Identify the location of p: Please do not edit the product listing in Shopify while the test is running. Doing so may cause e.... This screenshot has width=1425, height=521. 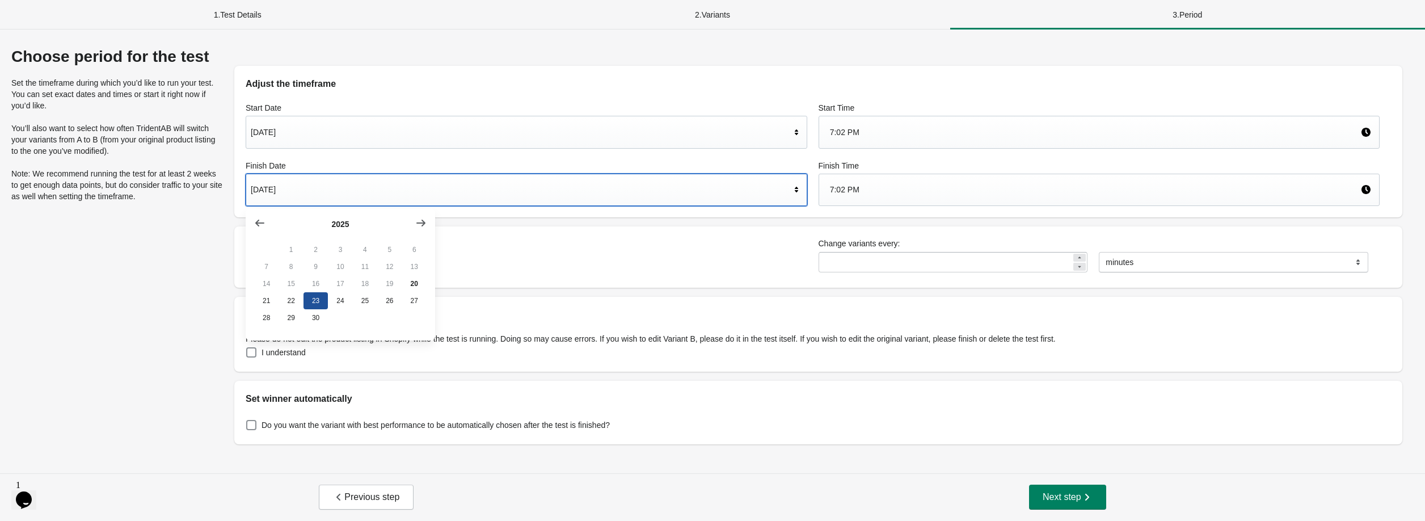
(818, 339).